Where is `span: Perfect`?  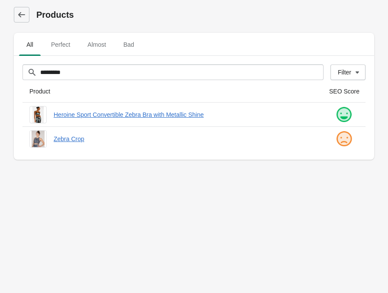
span: Perfect is located at coordinates (61, 45).